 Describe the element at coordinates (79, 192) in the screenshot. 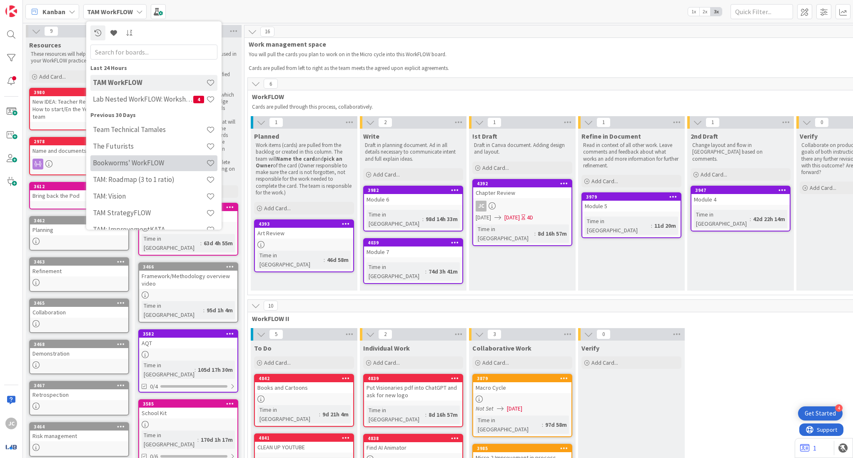

I see `div: 3612Bring back the Pod` at that location.